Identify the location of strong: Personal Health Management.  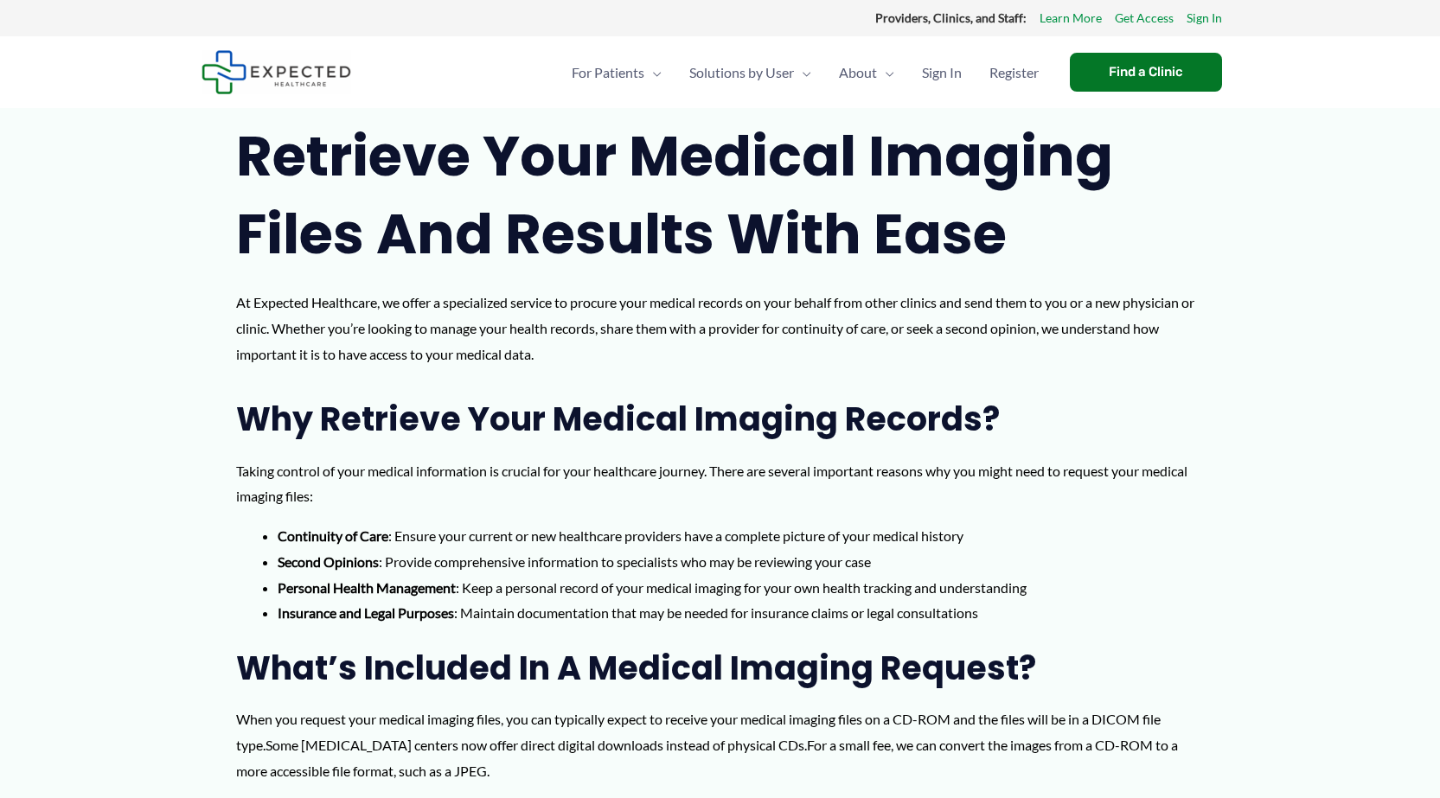
(367, 587).